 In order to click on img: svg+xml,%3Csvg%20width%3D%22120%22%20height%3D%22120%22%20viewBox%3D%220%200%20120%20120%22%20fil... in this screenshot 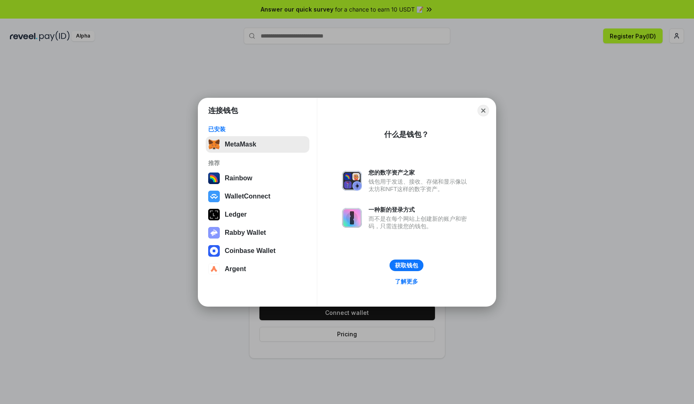, I will do `click(214, 178)`.